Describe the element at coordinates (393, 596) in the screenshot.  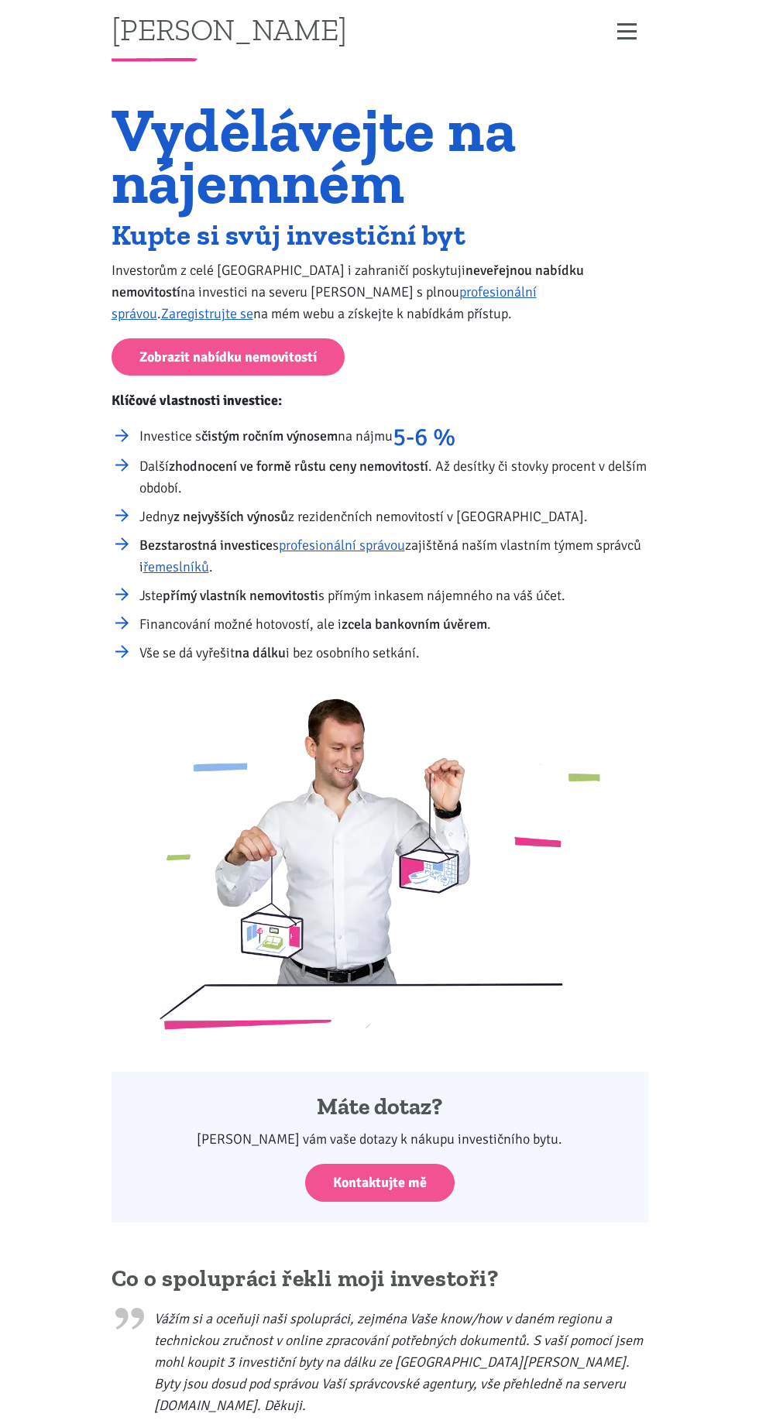
I see `li: Jste s přímým inkasem nájemného na váš účet.` at that location.